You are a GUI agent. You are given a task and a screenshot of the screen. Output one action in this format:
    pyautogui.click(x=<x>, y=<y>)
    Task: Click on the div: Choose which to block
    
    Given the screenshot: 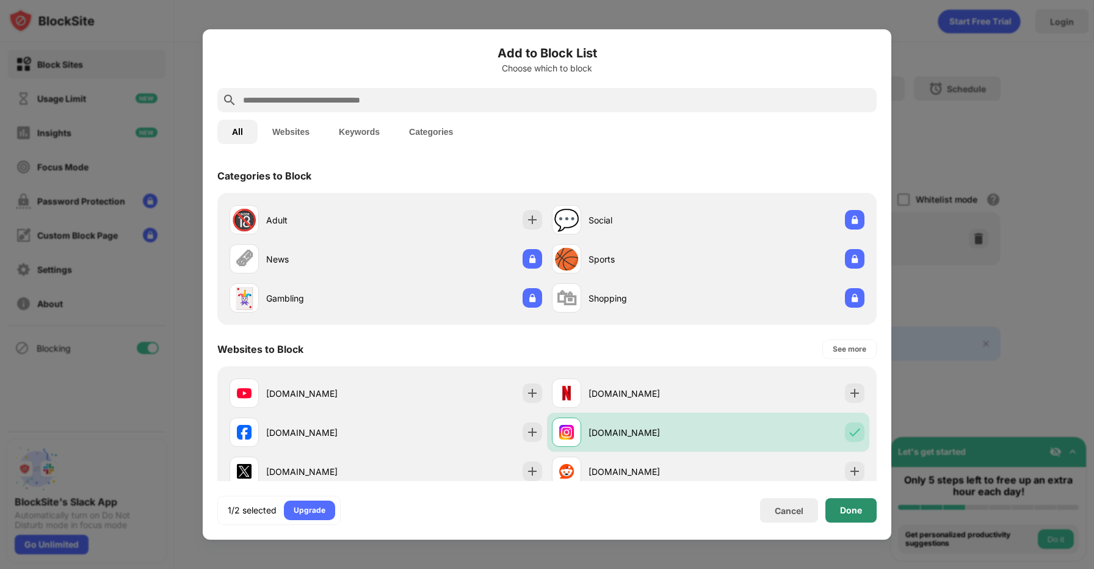 What is the action you would take?
    pyautogui.click(x=547, y=68)
    